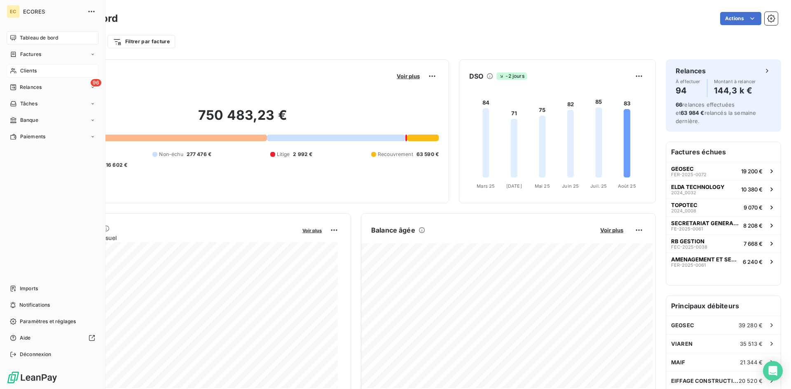 This screenshot has height=389, width=791. I want to click on span: FER-2025-0061, so click(688, 265).